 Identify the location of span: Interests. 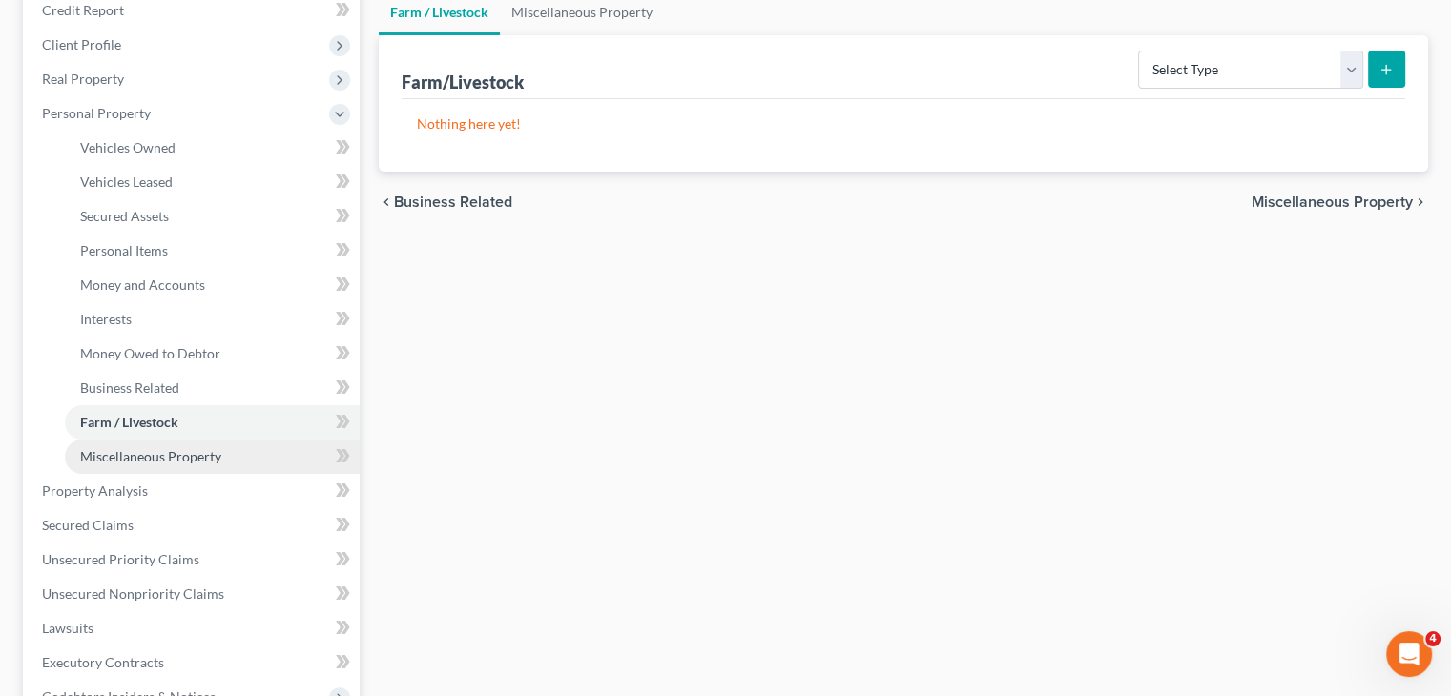
(106, 319).